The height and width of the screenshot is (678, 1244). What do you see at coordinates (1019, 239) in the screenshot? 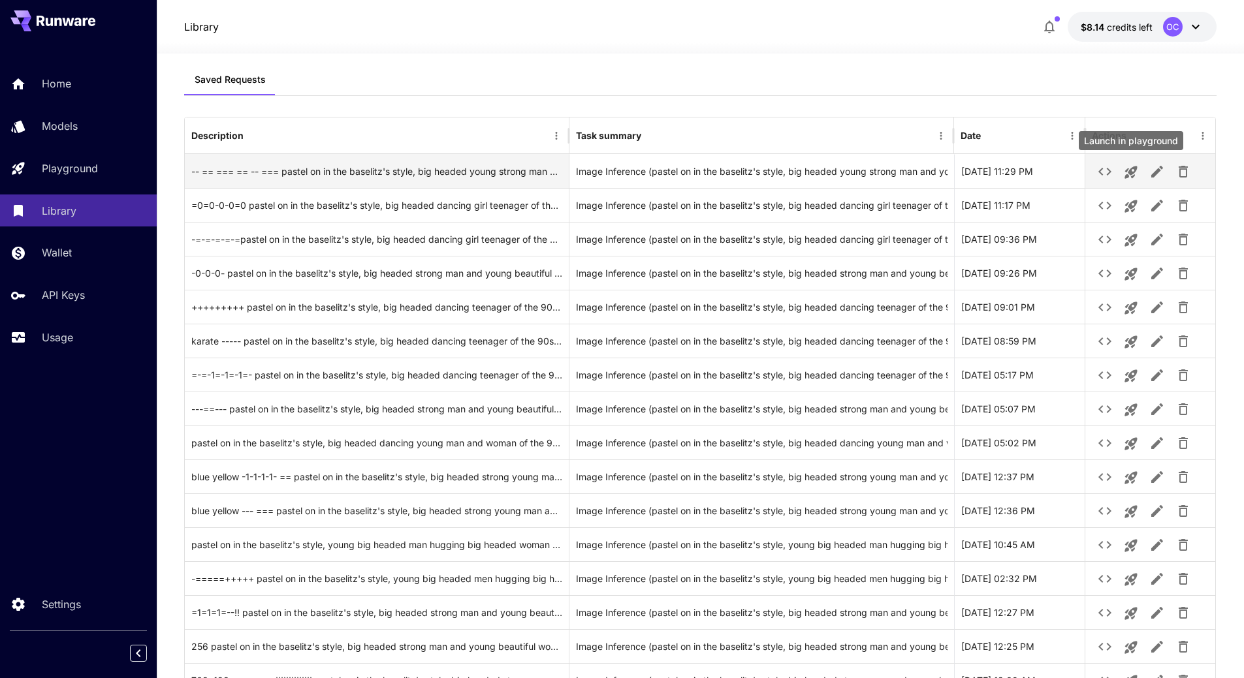
I see `div: 20-08-2025 09:36 PM` at bounding box center [1019, 239].